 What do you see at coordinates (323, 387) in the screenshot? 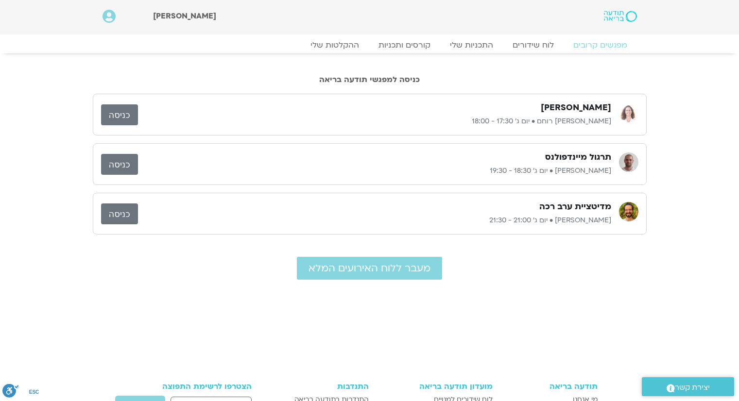
I see `h3: התנדבות` at bounding box center [323, 387].